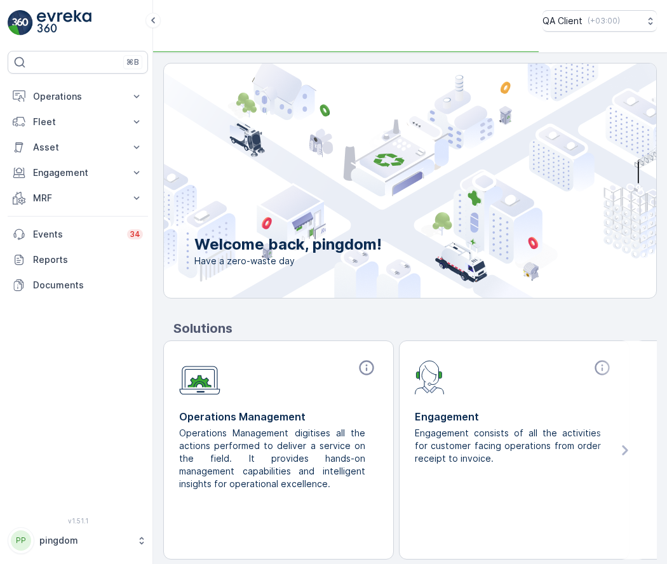 The width and height of the screenshot is (667, 564). I want to click on p: ⌘B, so click(133, 62).